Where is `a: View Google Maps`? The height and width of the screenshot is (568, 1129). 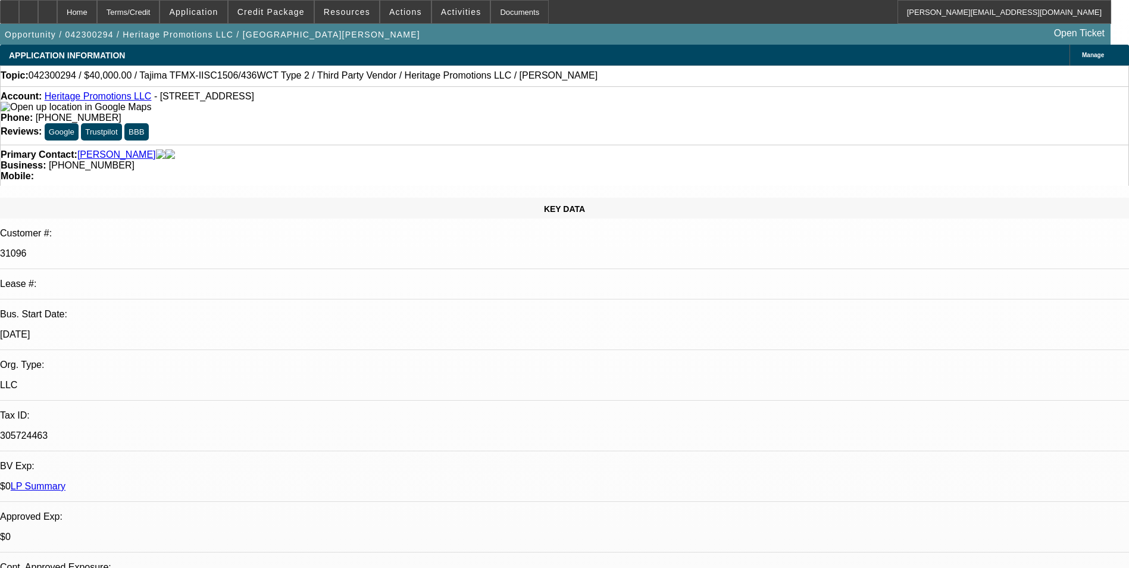 a: View Google Maps is located at coordinates (76, 107).